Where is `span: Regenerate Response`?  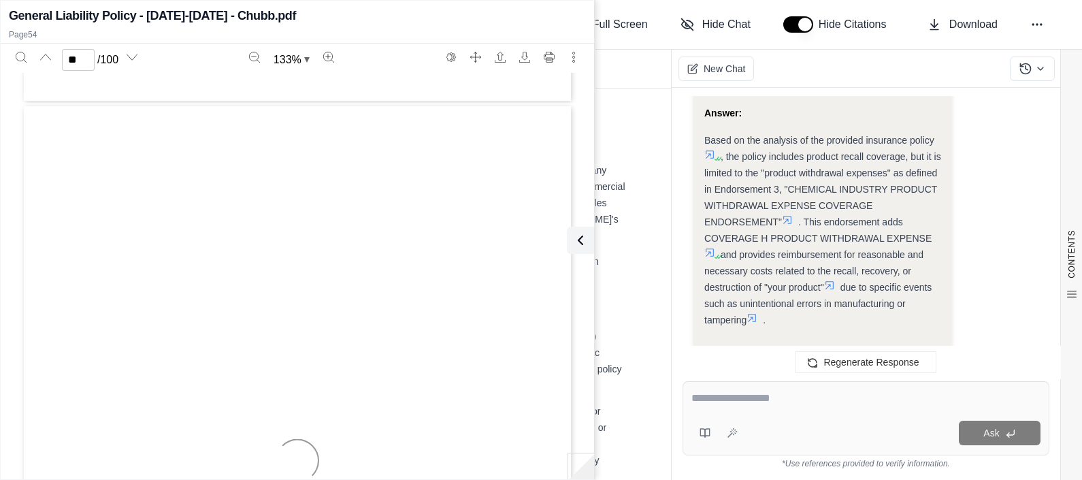 span: Regenerate Response is located at coordinates (871, 362).